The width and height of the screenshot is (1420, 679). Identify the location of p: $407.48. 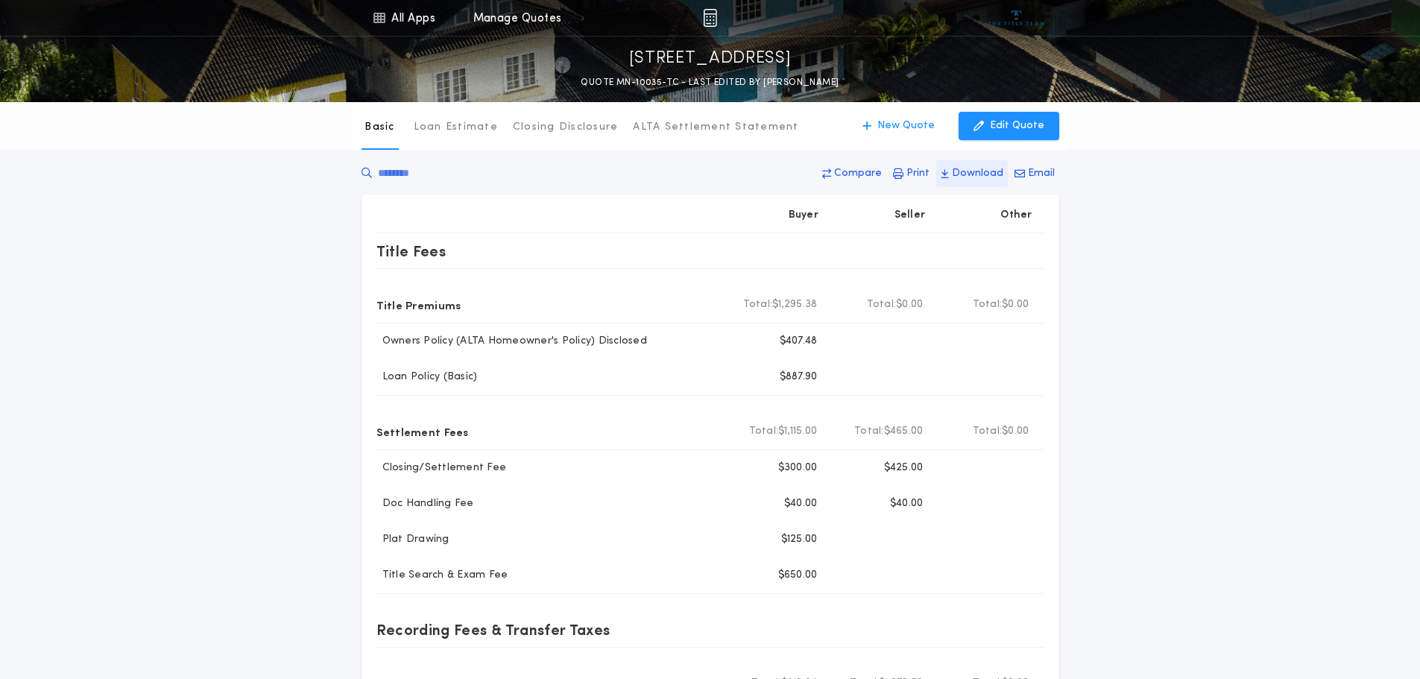
(798, 341).